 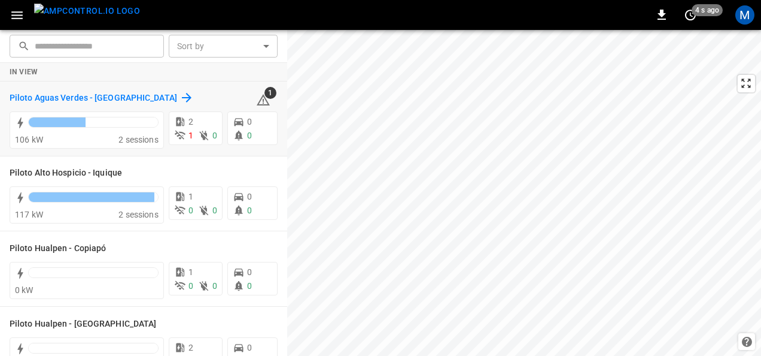 What do you see at coordinates (66, 173) in the screenshot?
I see `h6: Piloto Alto Hospicio - Iquique` at bounding box center [66, 173].